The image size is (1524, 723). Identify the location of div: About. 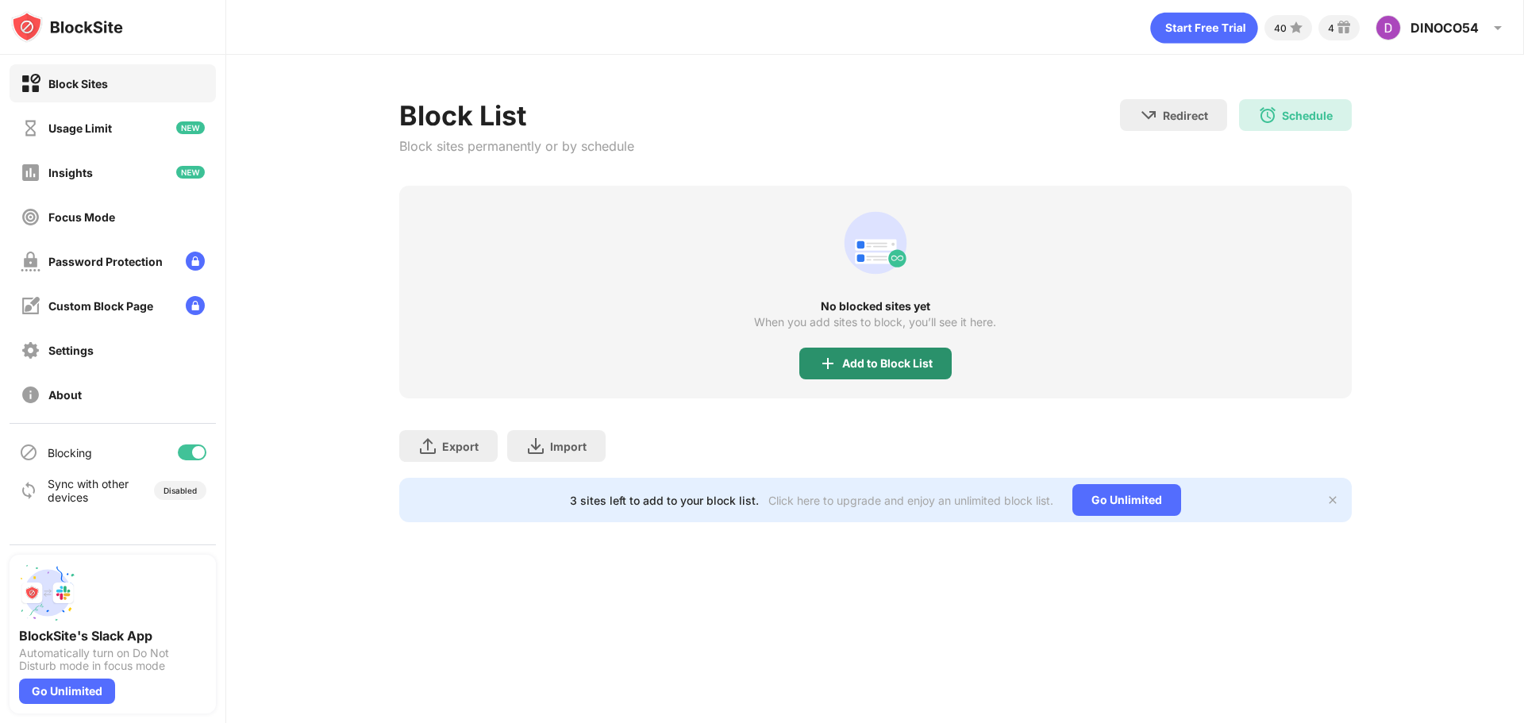
(65, 395).